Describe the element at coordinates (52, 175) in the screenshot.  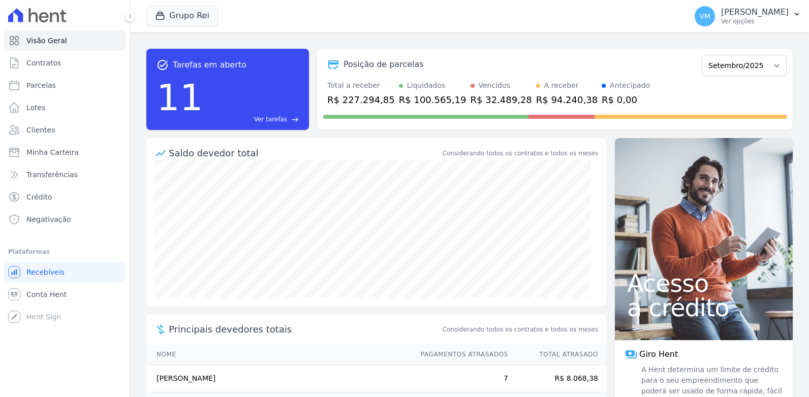
I see `span: Transferências` at that location.